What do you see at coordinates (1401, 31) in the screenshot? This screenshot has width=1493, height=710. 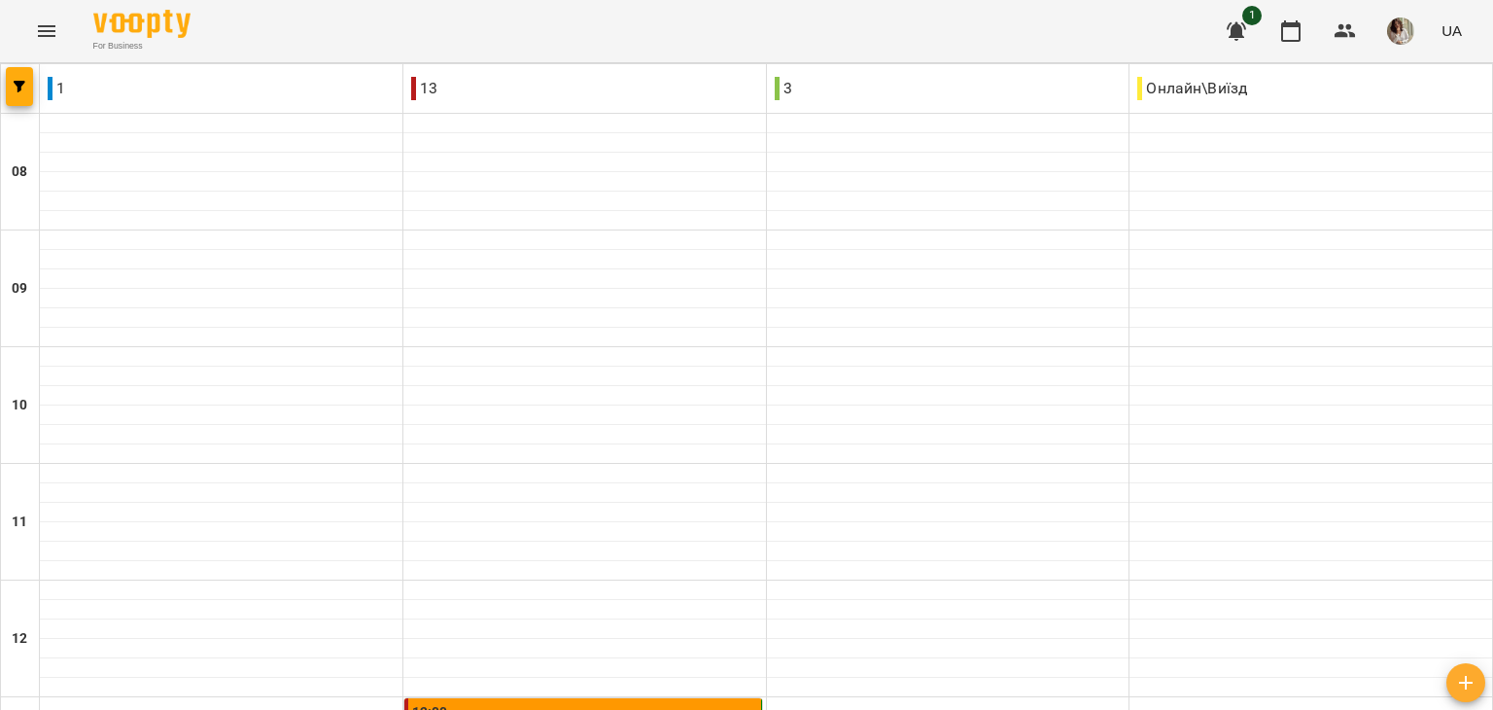 I see `img: cf9d72be1c49480477303613d6f9b014.jpg` at bounding box center [1401, 31].